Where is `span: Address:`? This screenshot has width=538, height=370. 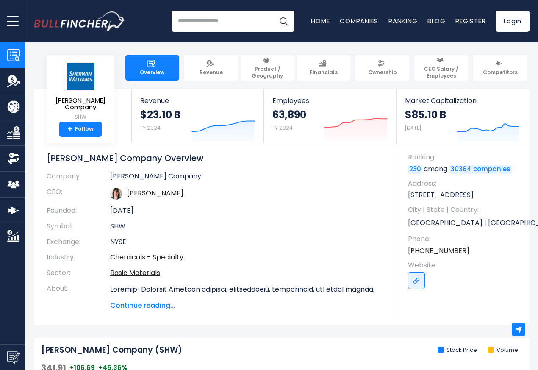 span: Address: is located at coordinates (464, 183).